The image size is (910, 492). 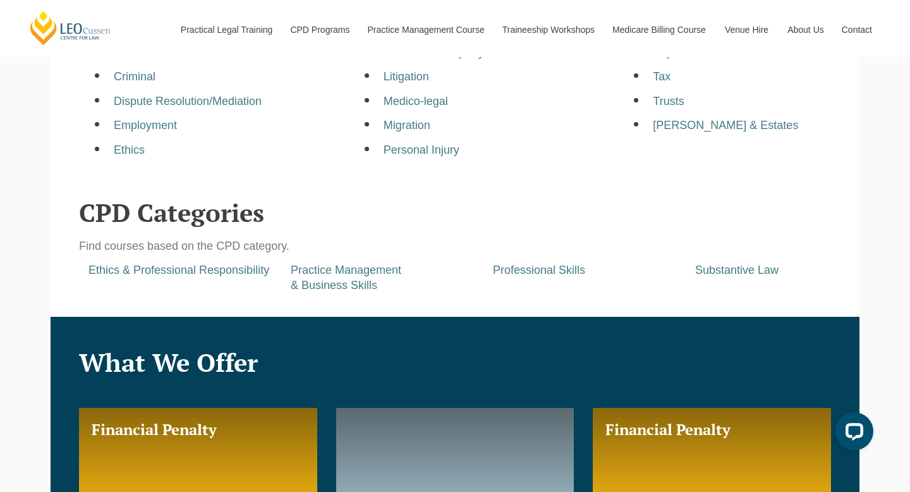 What do you see at coordinates (455, 362) in the screenshot?
I see `h2: What We Offer` at bounding box center [455, 362].